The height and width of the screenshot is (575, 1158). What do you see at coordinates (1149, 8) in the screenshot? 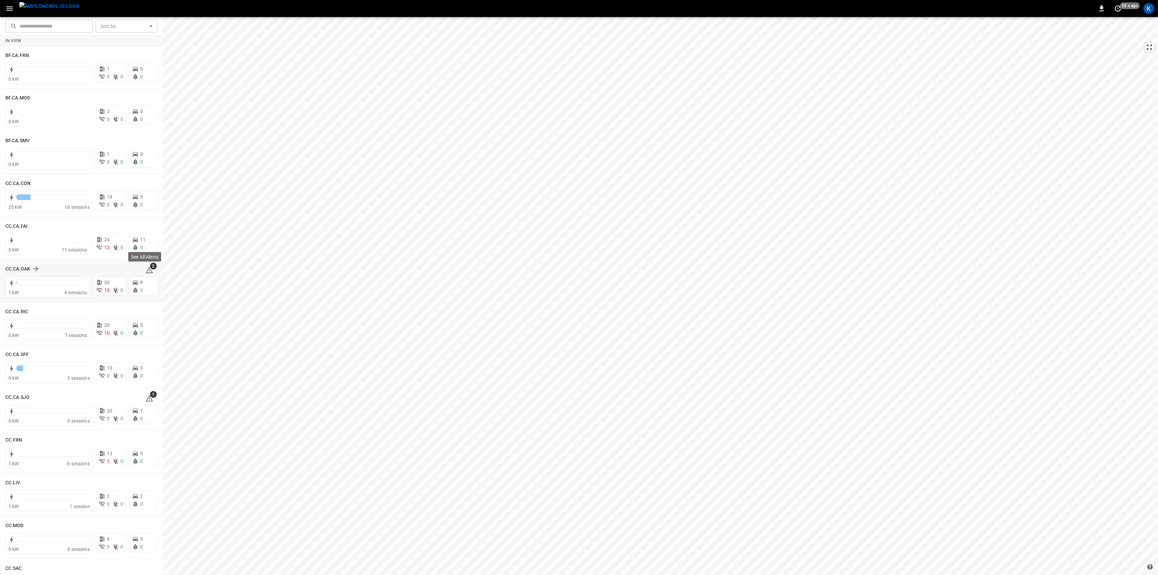
I see `div: profile-icon` at bounding box center [1149, 8].